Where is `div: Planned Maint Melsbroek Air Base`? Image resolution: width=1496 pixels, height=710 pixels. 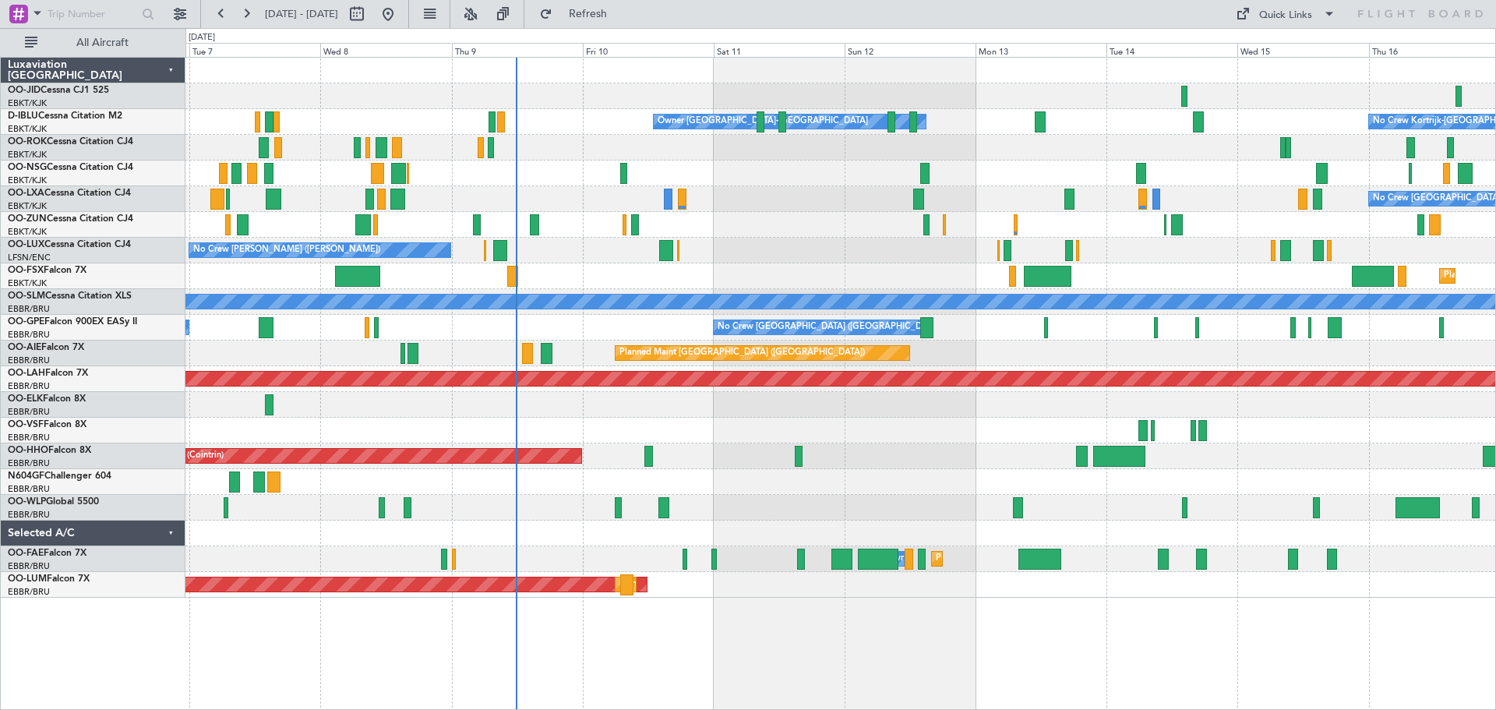
div: Planned Maint Melsbroek Air Base is located at coordinates (1003, 558).